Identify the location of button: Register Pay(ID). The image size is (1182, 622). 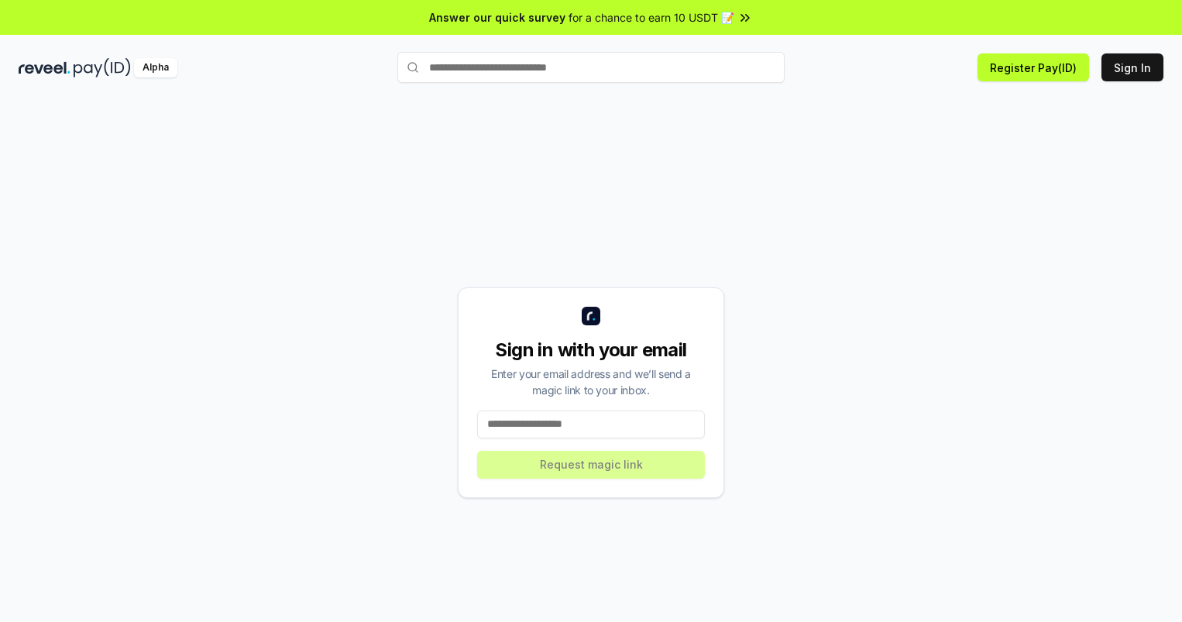
(1033, 67).